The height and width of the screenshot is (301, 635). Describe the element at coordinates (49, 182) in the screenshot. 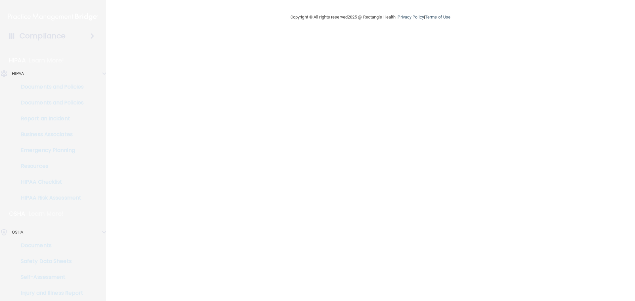

I see `p: HIPAA Checklist` at that location.